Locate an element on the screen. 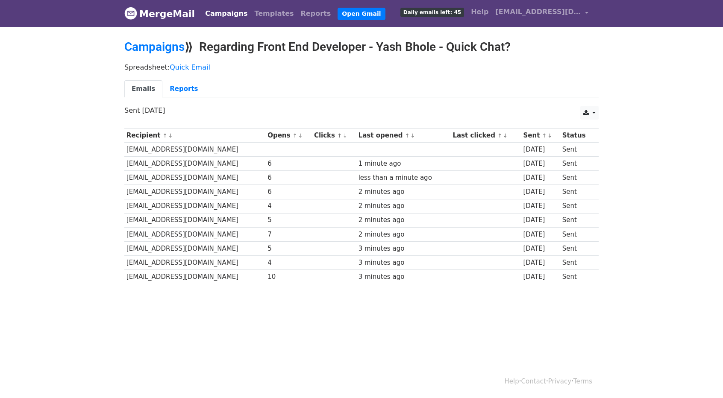 This screenshot has height=398, width=723. a: Templates is located at coordinates (274, 14).